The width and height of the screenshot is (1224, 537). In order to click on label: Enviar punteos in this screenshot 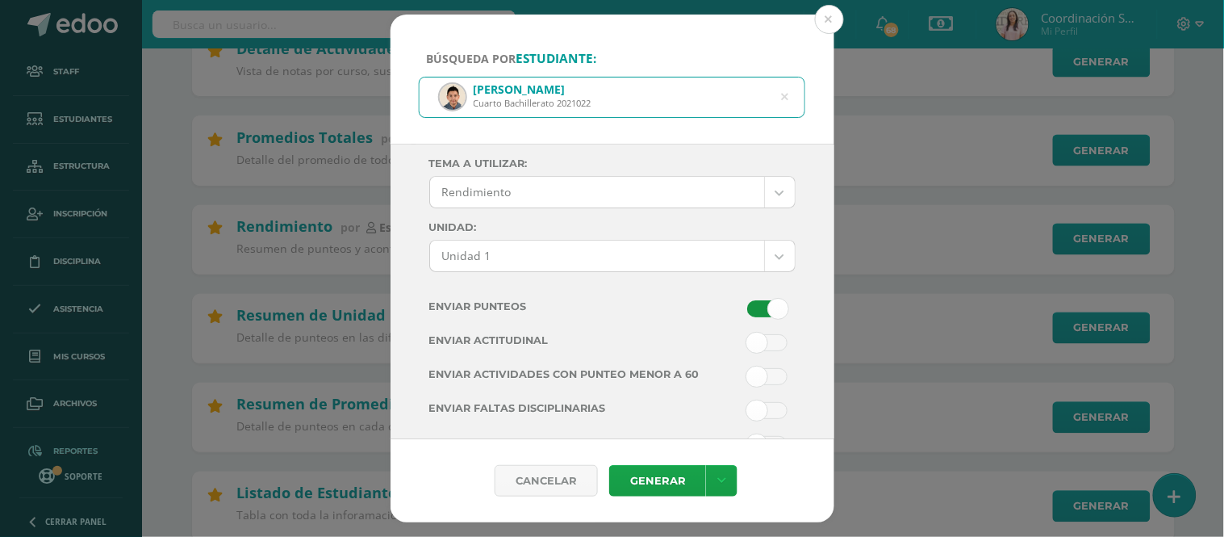, I will do `click(565, 306)`.